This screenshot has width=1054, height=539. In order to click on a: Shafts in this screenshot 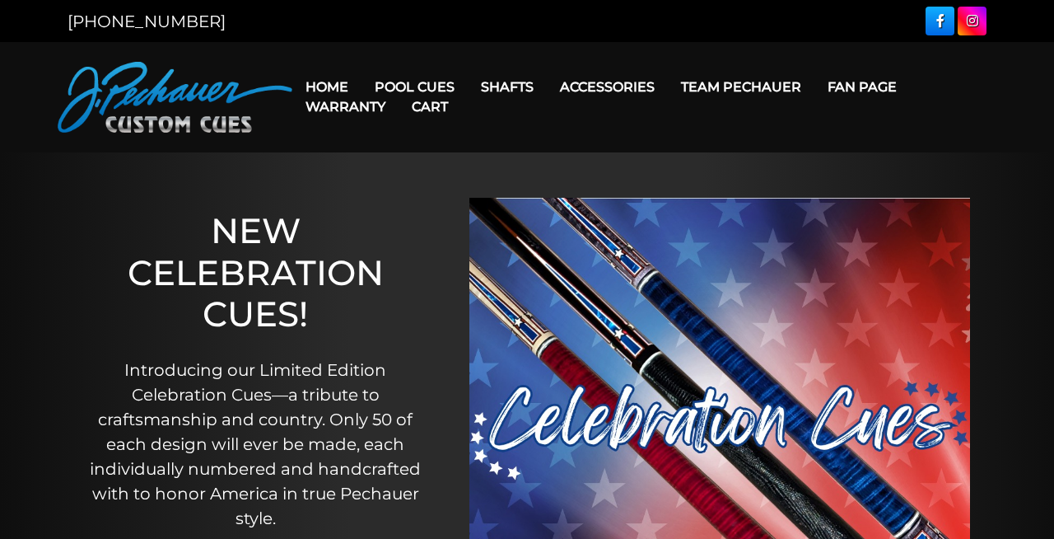, I will do `click(507, 86)`.